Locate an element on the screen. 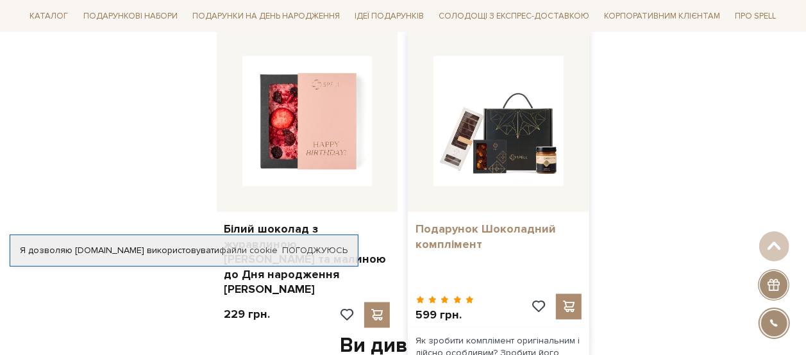 The height and width of the screenshot is (355, 806). a: Ідеї подарунків is located at coordinates (389, 16).